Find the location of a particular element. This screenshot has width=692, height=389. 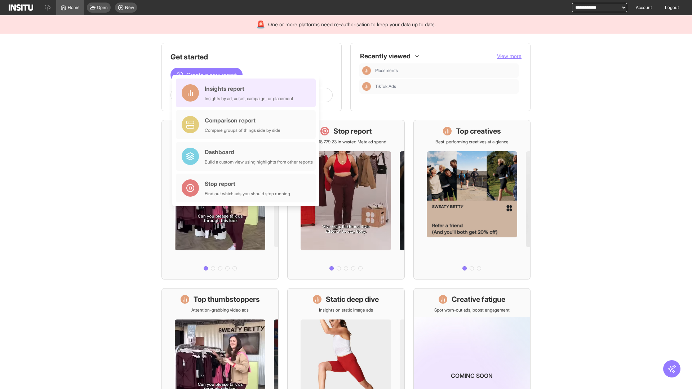

div: Dashboard is located at coordinates (259, 152).